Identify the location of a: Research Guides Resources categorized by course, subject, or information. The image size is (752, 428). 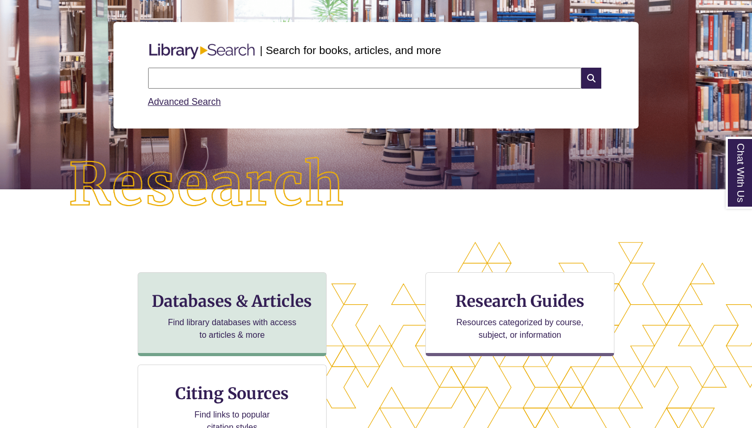
(520, 314).